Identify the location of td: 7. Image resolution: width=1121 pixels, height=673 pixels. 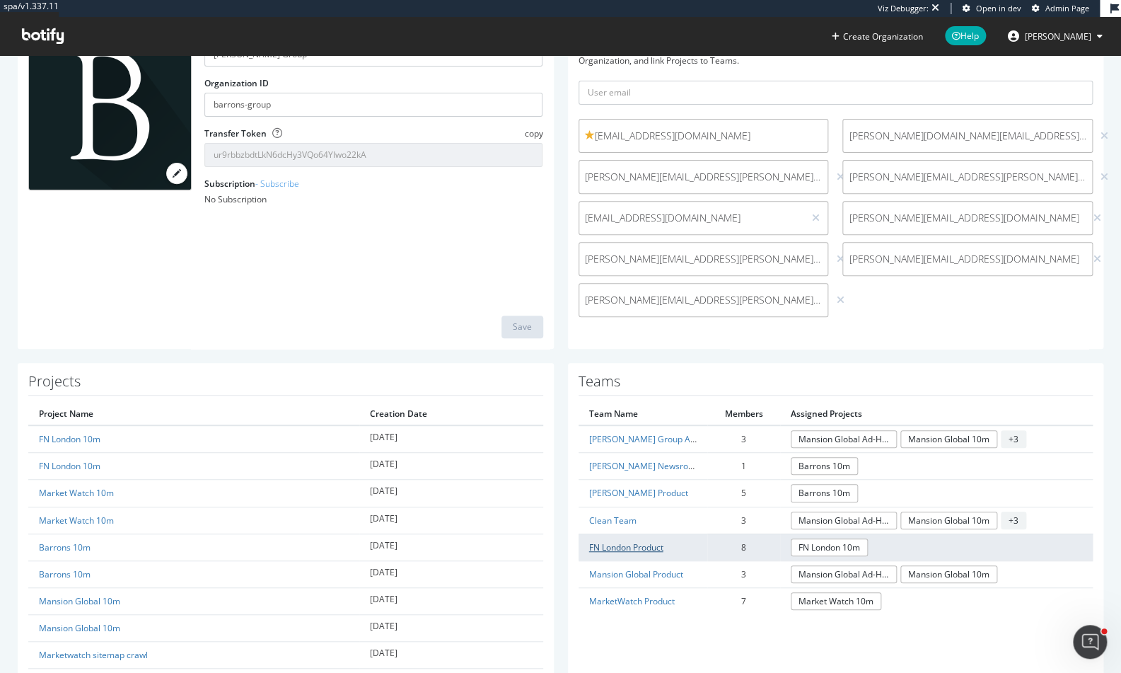
(744, 601).